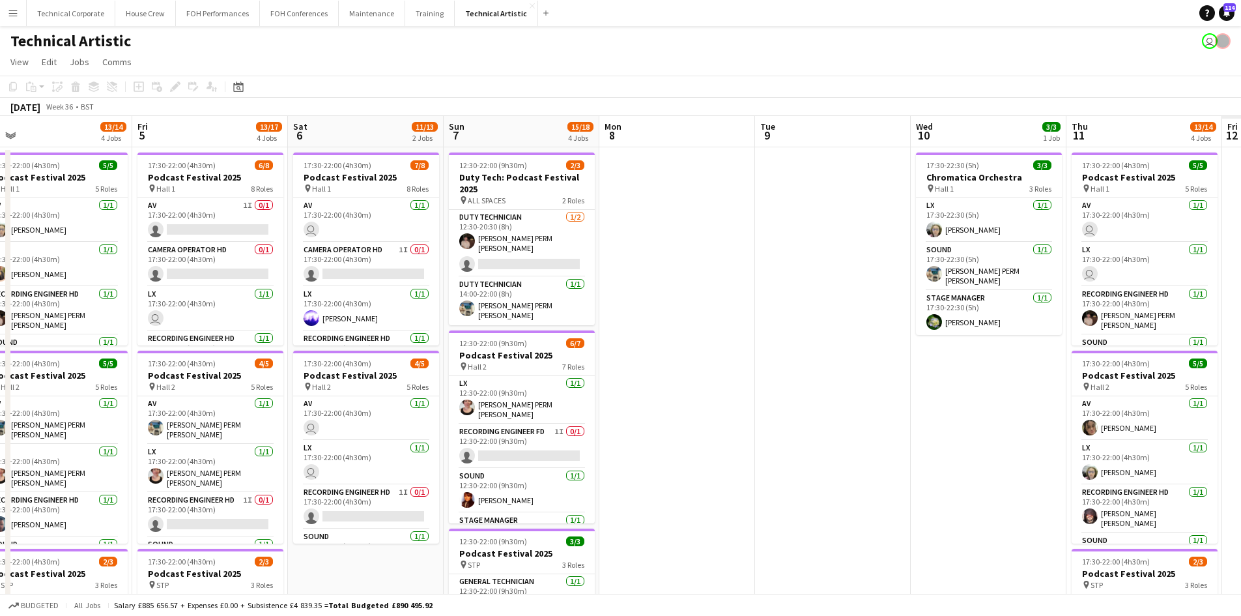  I want to click on app-job-card: 12:30-22:00 (9h30m)2/3Duty Tech: Podcast Festival 2025 ALL SPACES2 RolesDuty Technician1/212:30-2..., so click(522, 238).